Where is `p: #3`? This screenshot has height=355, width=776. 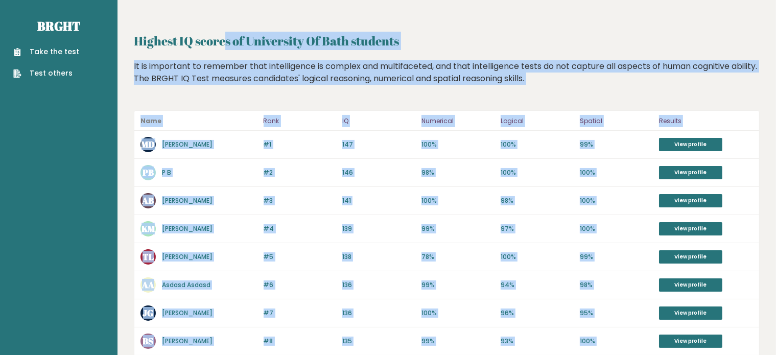
p: #3 is located at coordinates (300, 201).